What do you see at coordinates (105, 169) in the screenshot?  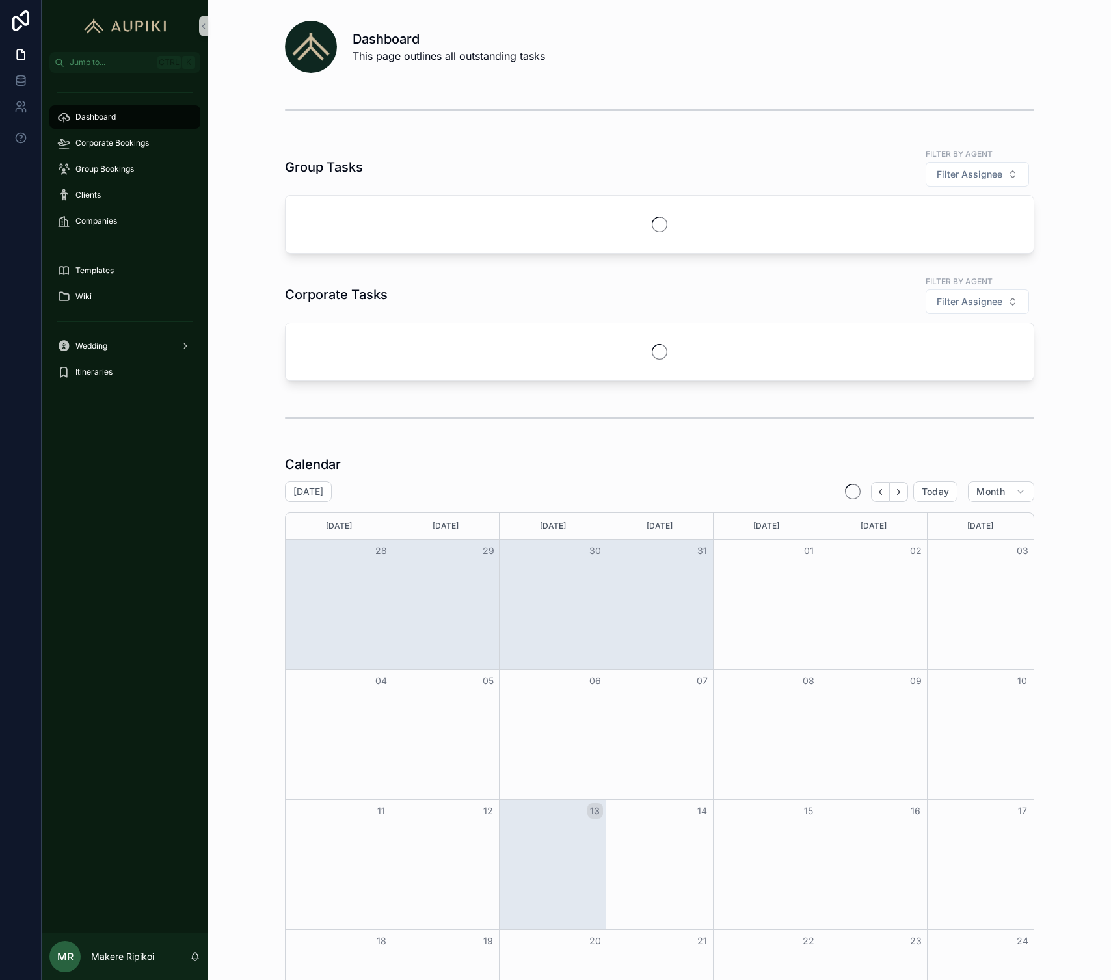 I see `span: Group Bookings` at bounding box center [105, 169].